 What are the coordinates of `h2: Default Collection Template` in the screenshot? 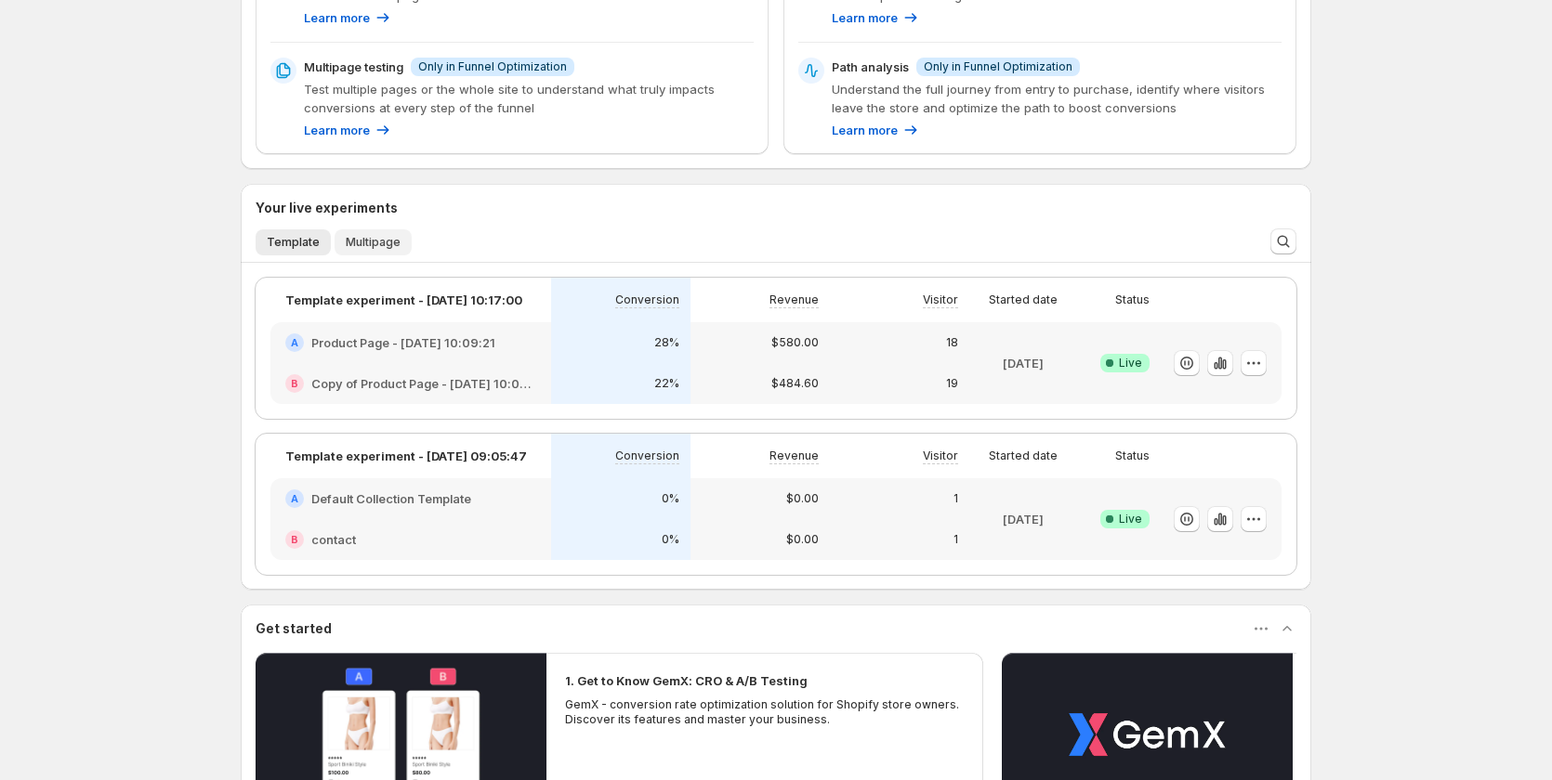 It's located at (391, 499).